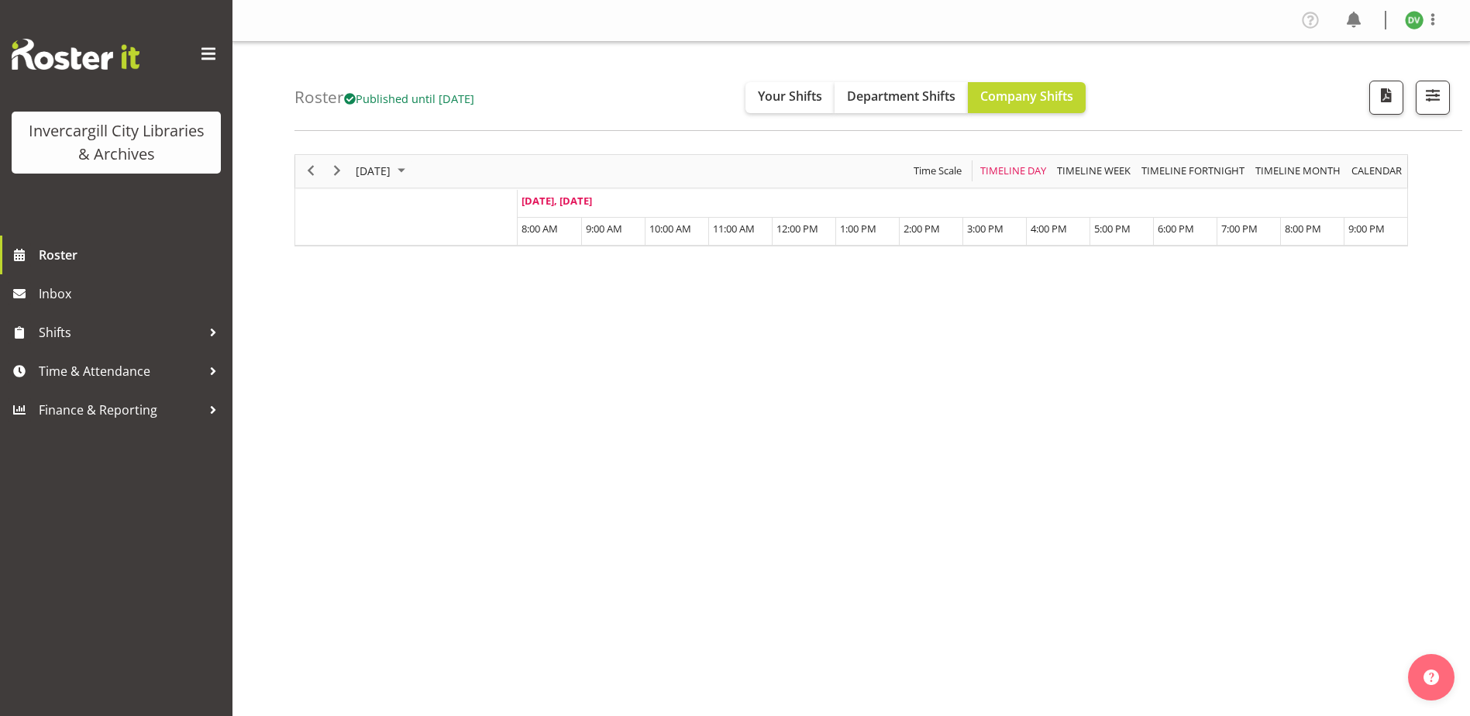 The image size is (1470, 716). What do you see at coordinates (383, 170) in the screenshot?
I see `button: October 2025` at bounding box center [383, 170].